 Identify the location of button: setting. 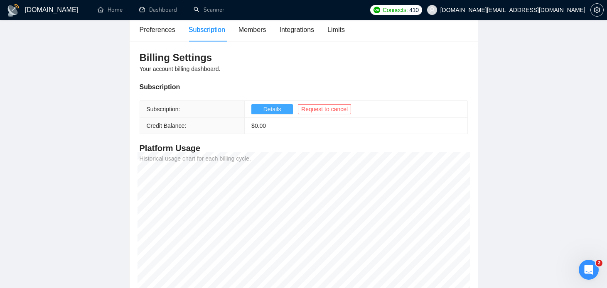
(597, 10).